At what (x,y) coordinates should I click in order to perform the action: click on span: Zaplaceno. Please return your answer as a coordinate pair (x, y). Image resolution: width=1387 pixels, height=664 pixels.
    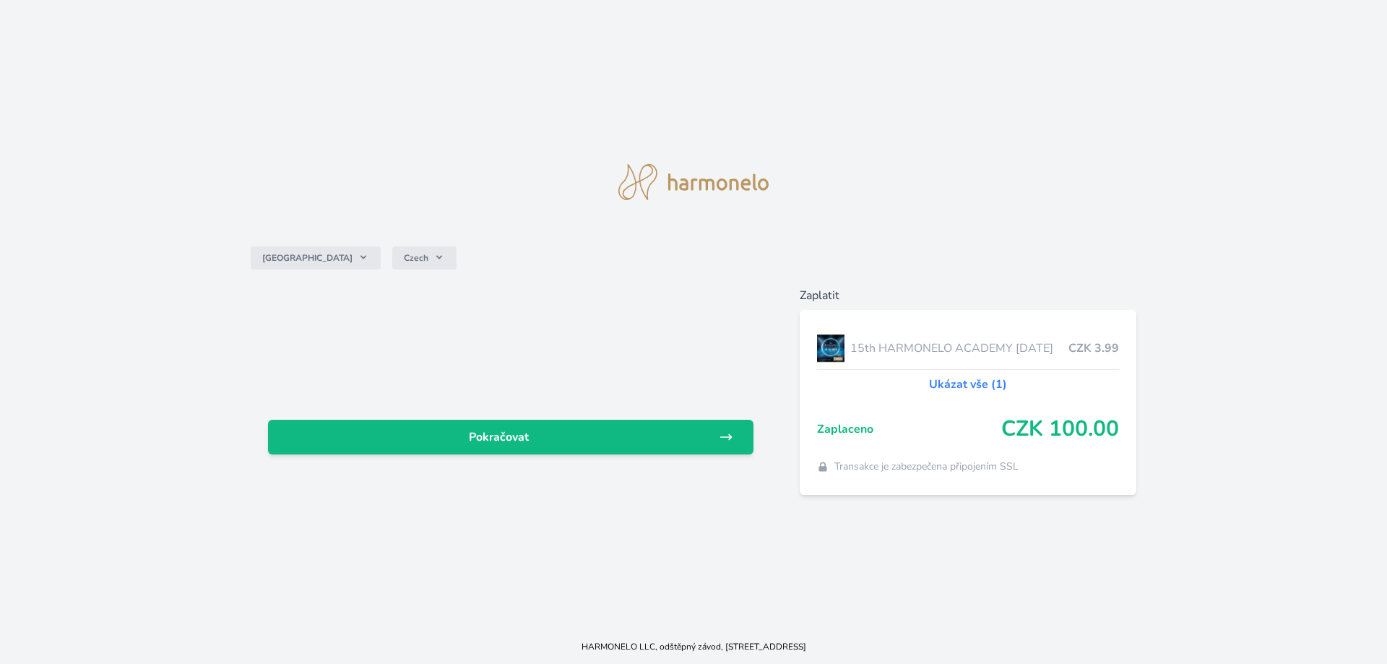
    Looking at the image, I should click on (910, 429).